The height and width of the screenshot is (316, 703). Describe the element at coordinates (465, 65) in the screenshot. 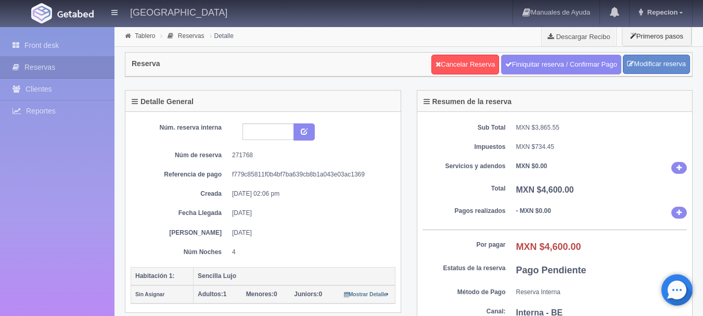

I see `a: Cancelar Reserva` at that location.